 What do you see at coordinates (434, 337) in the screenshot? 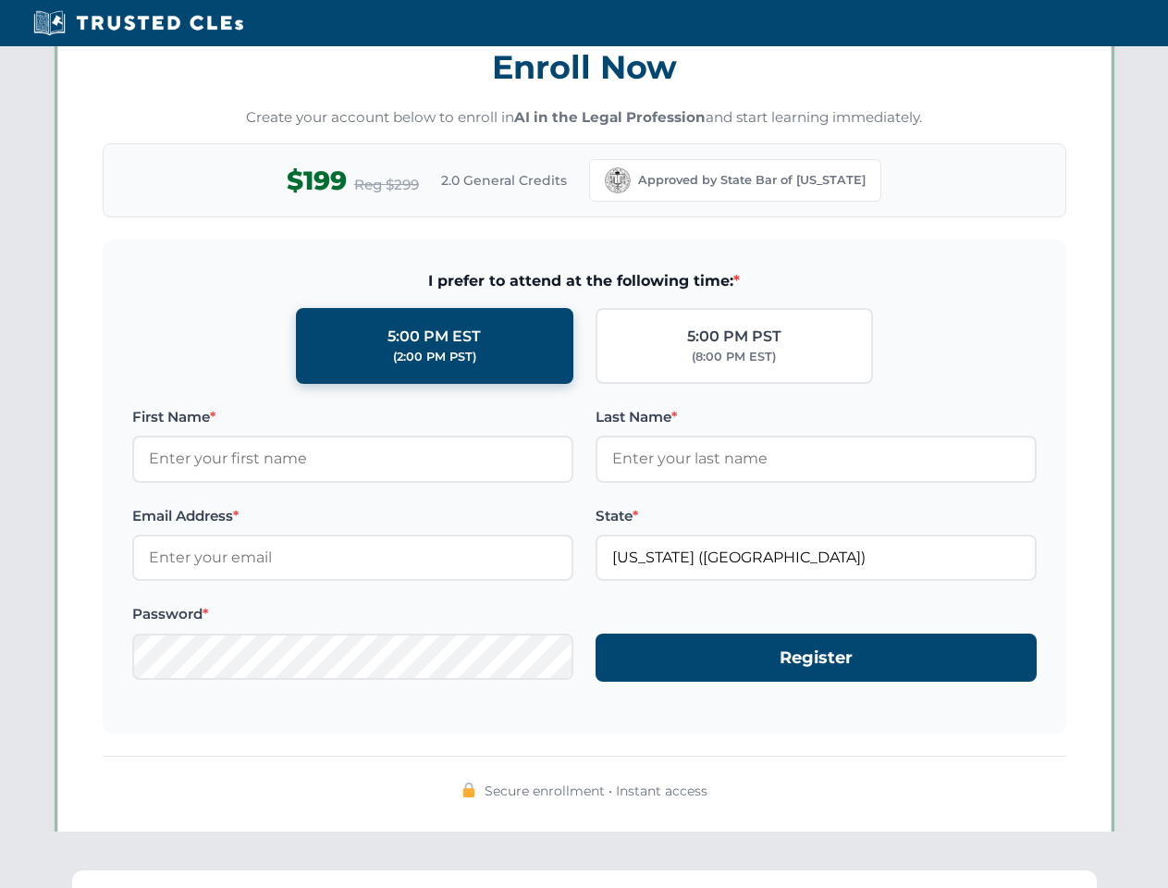
I see `div: 5:00 PM EST` at bounding box center [434, 337].